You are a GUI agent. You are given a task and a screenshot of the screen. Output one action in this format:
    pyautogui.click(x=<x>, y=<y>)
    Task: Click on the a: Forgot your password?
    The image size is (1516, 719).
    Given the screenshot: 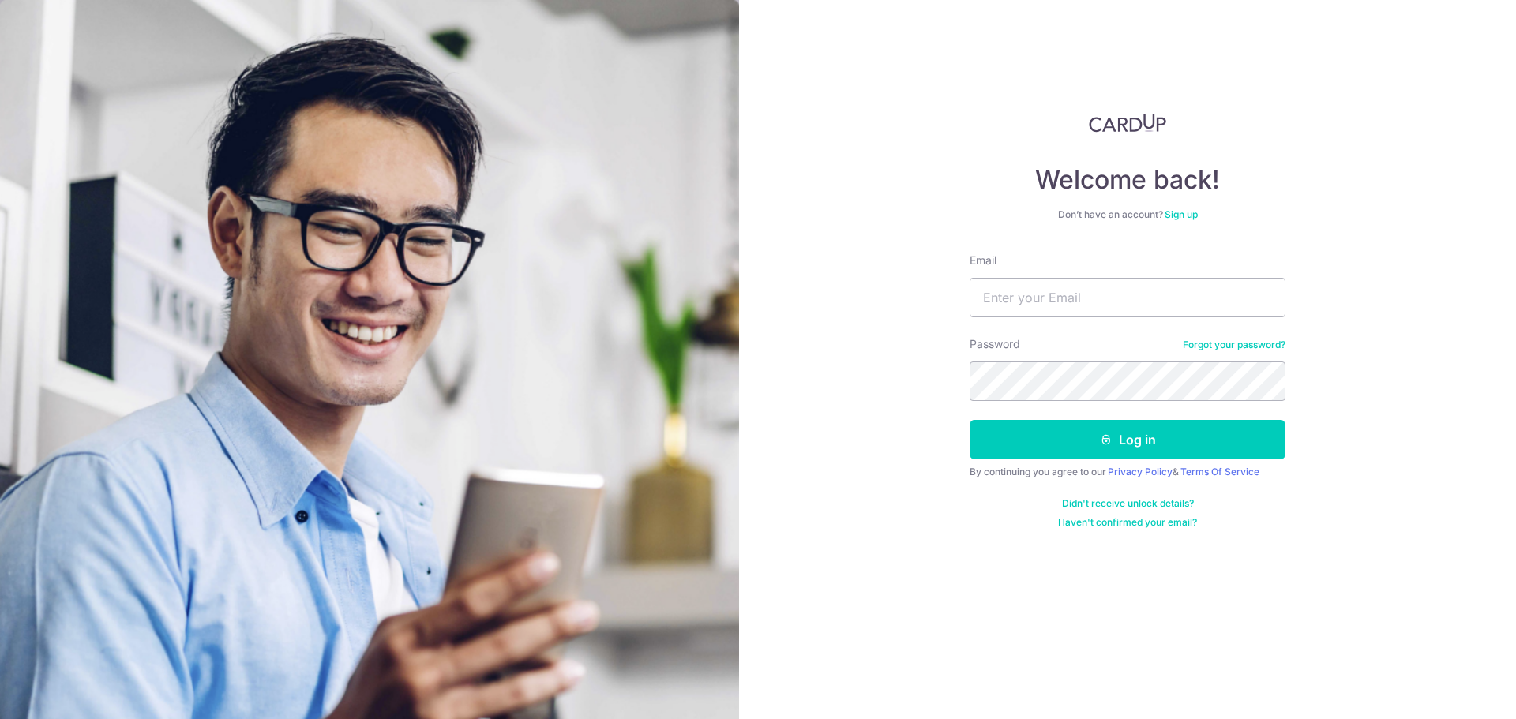 What is the action you would take?
    pyautogui.click(x=1234, y=345)
    